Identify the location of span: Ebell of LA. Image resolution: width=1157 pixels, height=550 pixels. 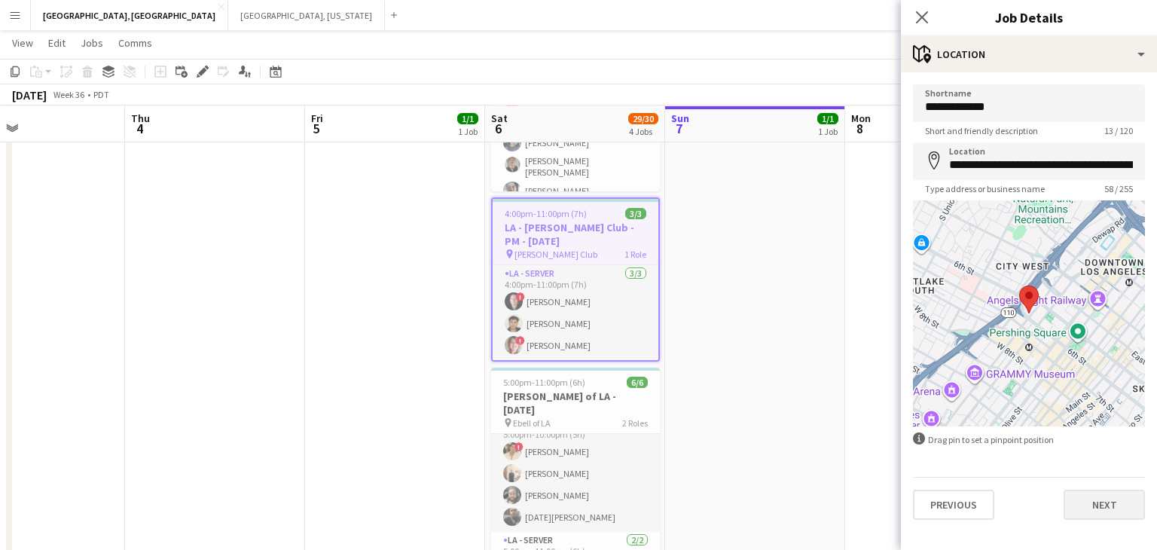
(532, 423).